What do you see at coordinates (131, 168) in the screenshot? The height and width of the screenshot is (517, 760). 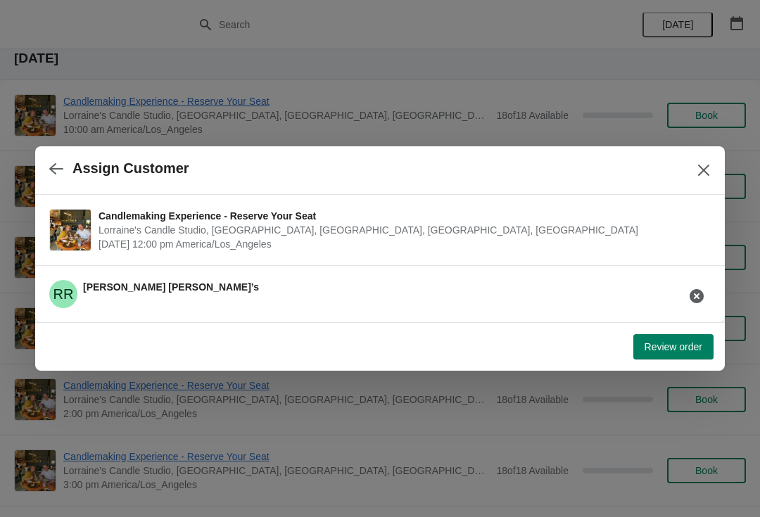 I see `h2: Assign Customer` at bounding box center [131, 168].